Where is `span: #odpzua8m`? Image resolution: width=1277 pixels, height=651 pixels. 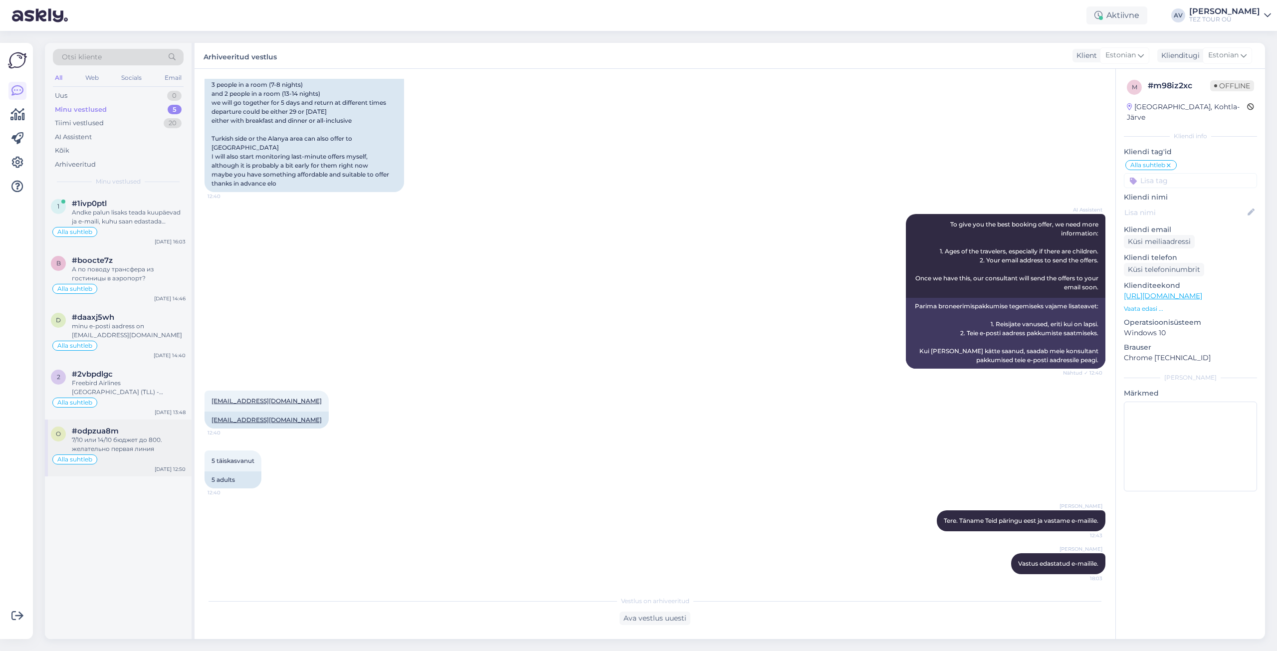 span: #odpzua8m is located at coordinates (95, 431).